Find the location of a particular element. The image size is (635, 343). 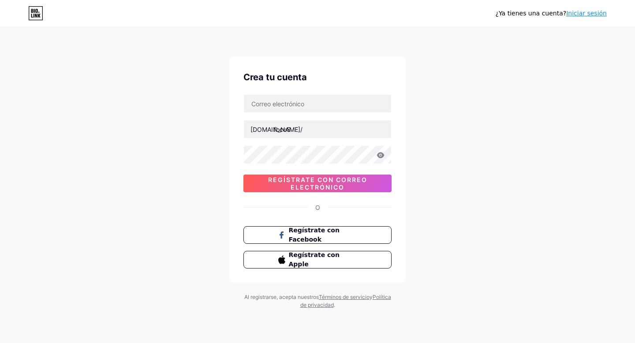

input: Correo electrónico is located at coordinates (318, 104).